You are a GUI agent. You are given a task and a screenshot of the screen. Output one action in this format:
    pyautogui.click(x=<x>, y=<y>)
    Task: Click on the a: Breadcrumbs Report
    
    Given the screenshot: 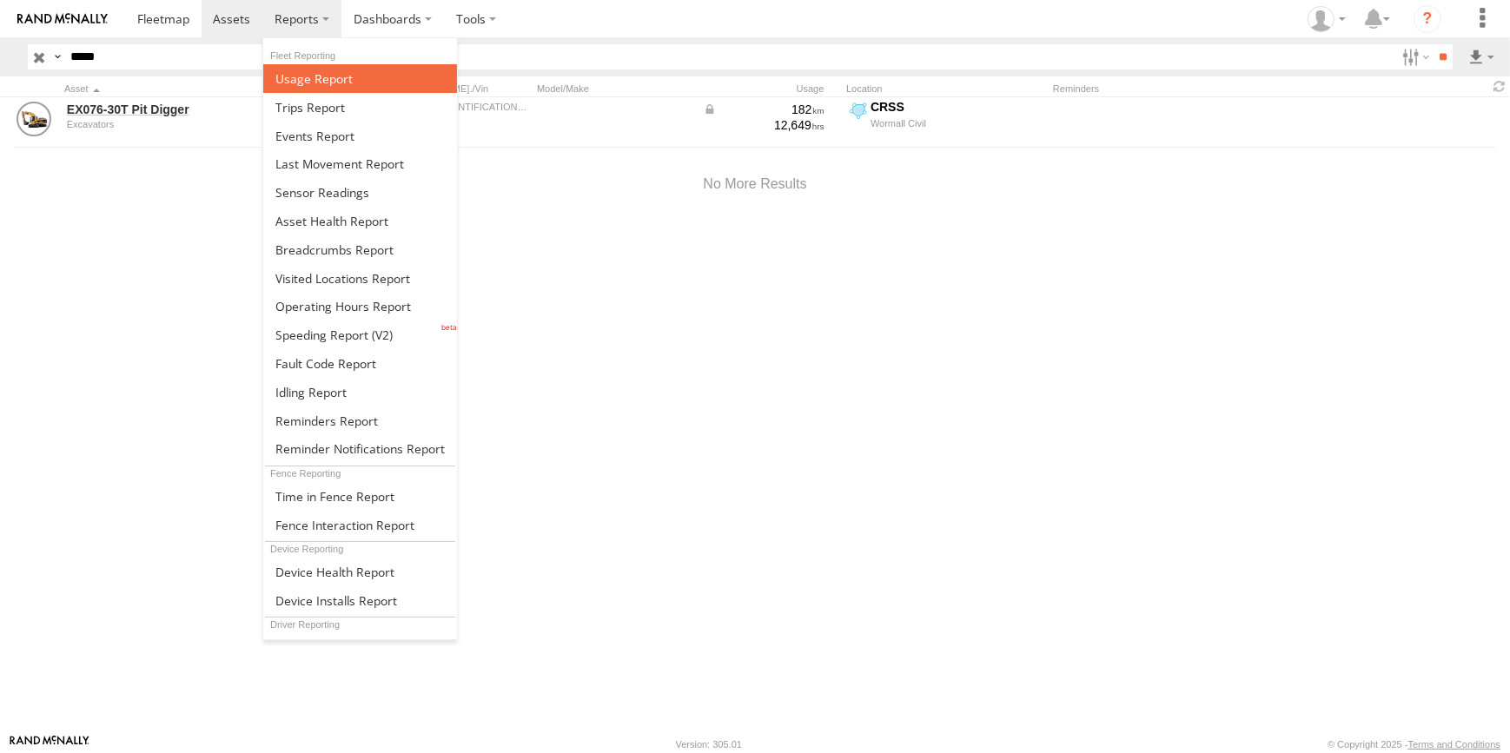 What is the action you would take?
    pyautogui.click(x=360, y=249)
    